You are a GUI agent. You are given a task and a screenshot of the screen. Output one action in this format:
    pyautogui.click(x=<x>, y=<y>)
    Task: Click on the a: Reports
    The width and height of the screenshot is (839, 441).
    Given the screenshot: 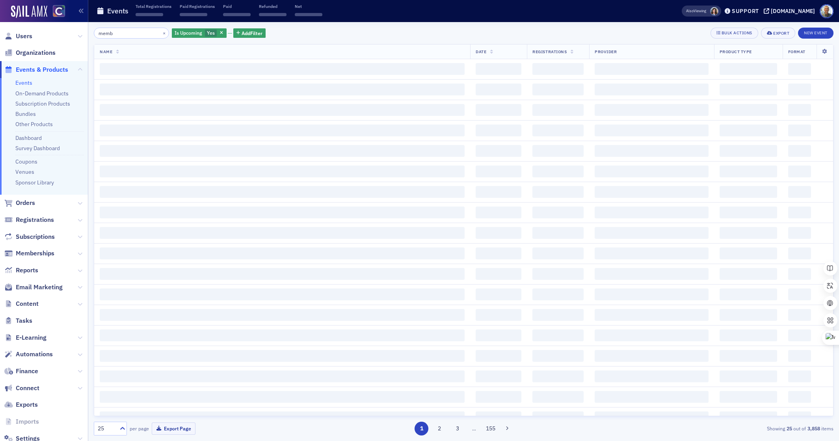 What is the action you would take?
    pyautogui.click(x=21, y=270)
    